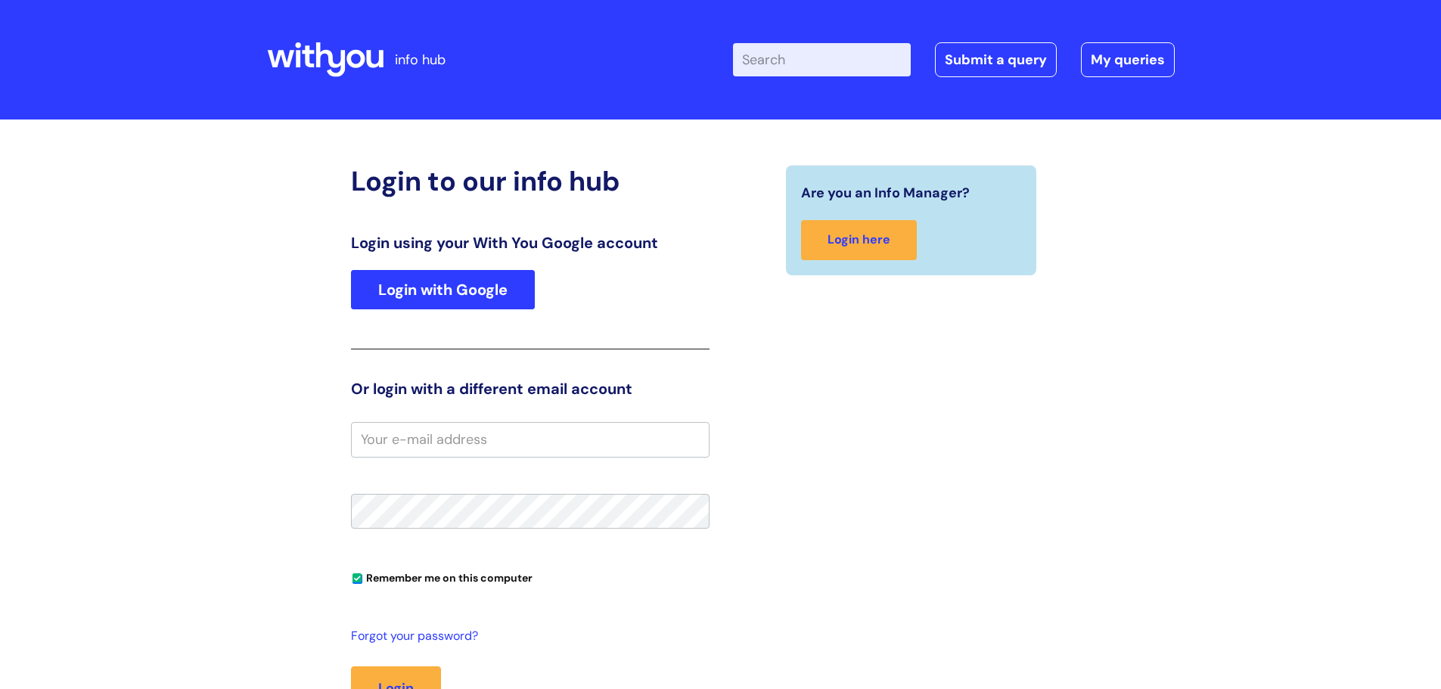  I want to click on a: Forgot your password?, so click(526, 636).